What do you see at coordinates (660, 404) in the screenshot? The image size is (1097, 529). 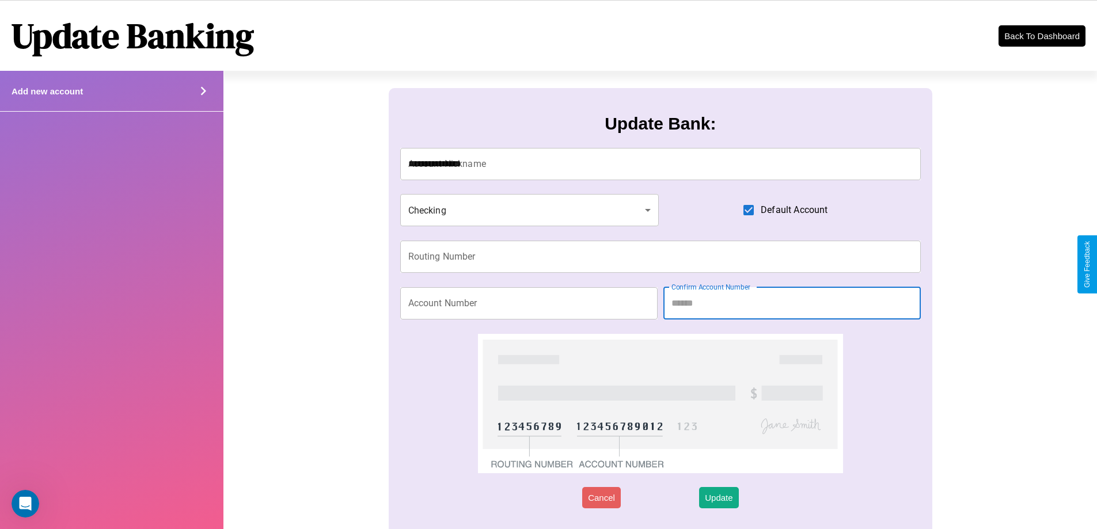 I see `img: check` at bounding box center [660, 404].